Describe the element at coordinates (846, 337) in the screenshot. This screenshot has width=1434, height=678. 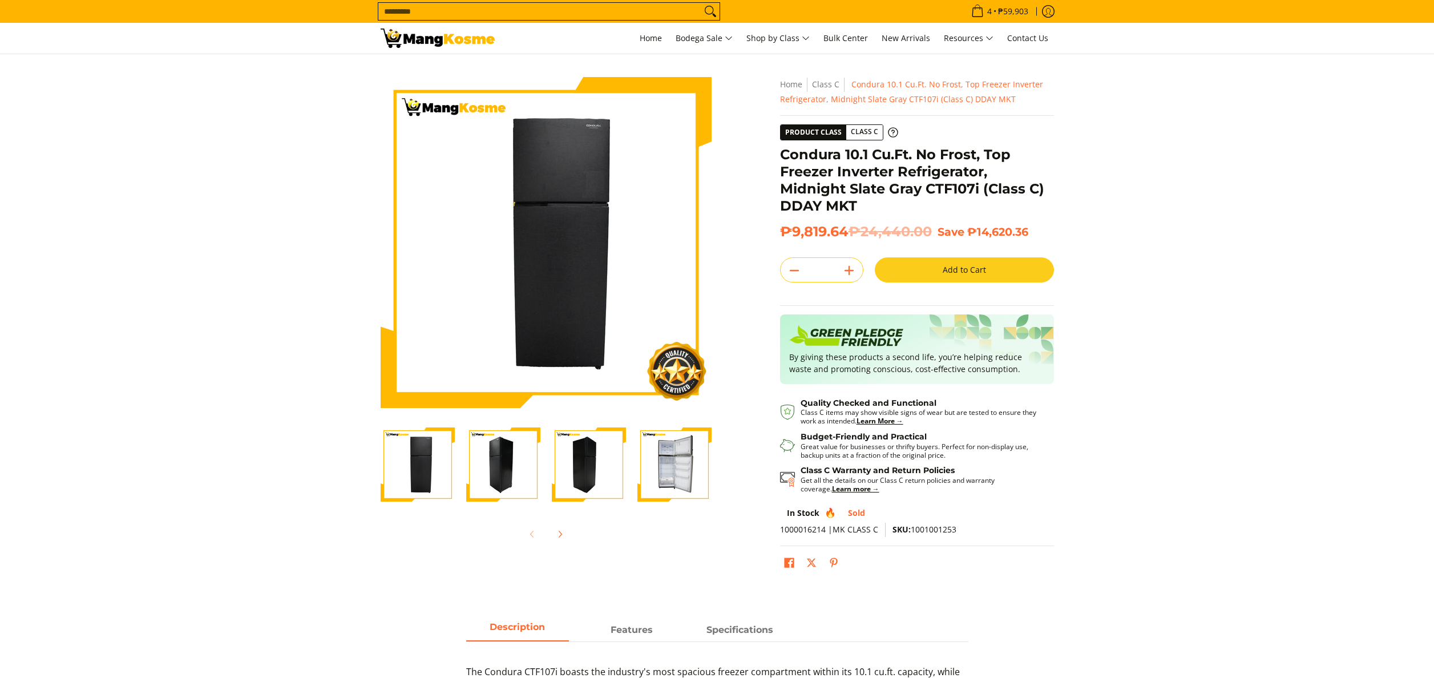
I see `img: Badge sustainability green pledge friendly` at that location.